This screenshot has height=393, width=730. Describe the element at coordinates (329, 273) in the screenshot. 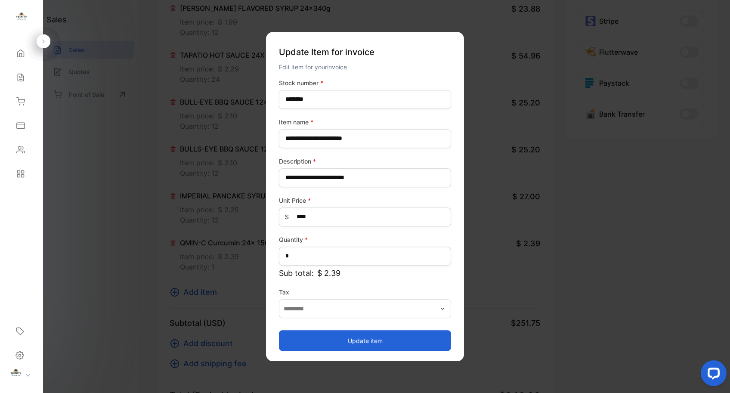

I see `span: $ 2.39` at that location.